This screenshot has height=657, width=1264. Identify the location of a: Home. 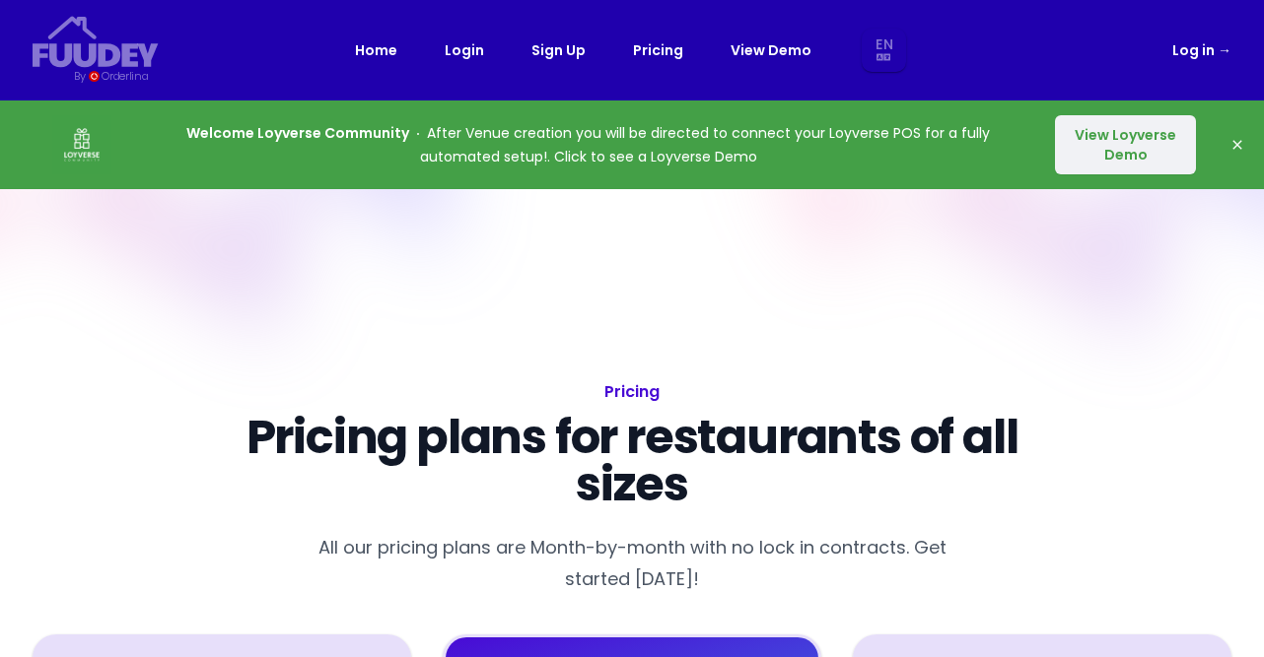
(376, 50).